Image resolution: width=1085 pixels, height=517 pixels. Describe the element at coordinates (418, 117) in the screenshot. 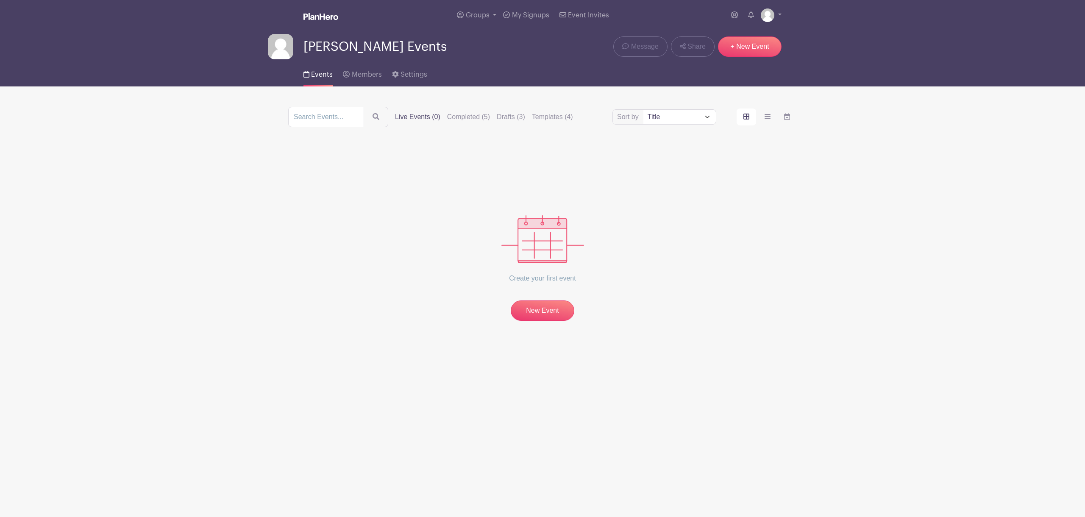

I see `label: Live Events (0)` at that location.